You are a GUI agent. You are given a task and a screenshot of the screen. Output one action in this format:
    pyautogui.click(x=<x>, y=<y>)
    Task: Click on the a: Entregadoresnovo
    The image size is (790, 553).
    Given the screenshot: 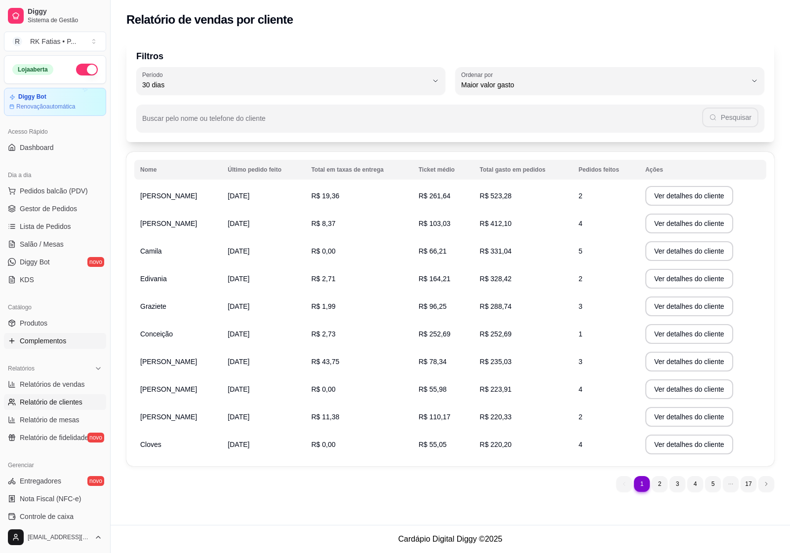 What is the action you would take?
    pyautogui.click(x=55, y=481)
    